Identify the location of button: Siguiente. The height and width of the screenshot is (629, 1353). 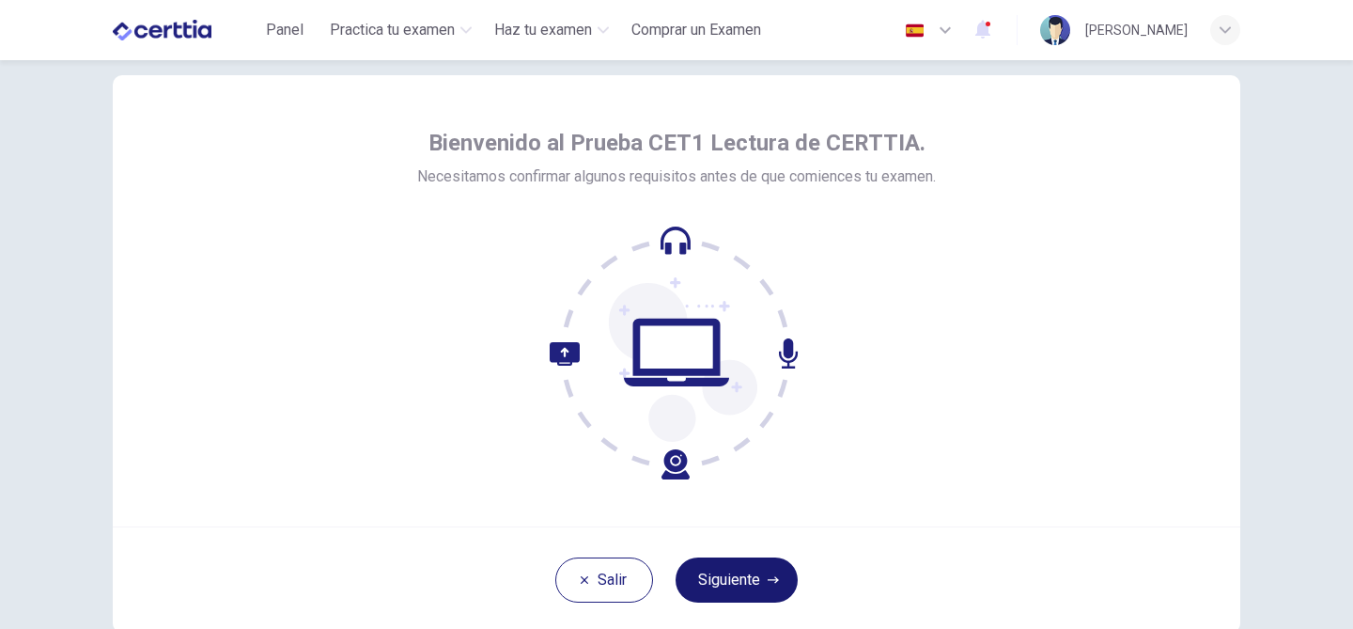
(737, 580).